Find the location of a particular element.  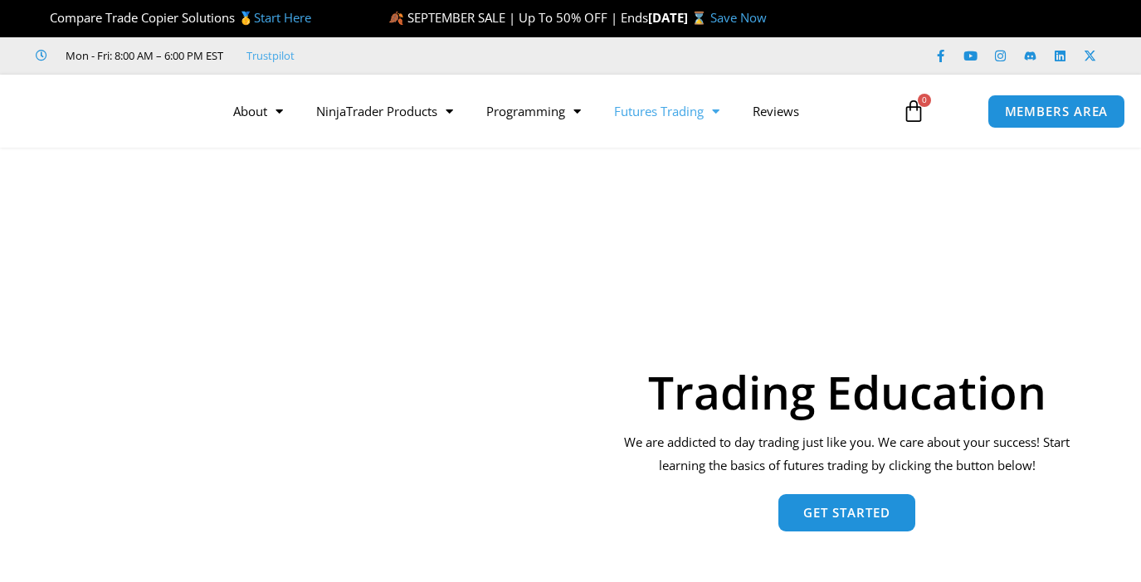

span: Compare Trade Copier Solutions 🥇 is located at coordinates (173, 17).